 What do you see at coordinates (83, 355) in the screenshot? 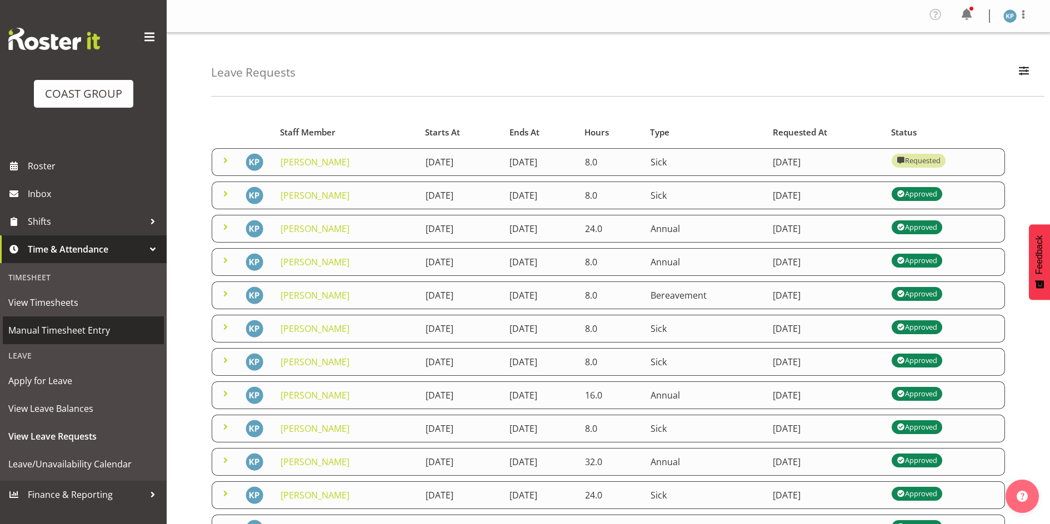
I see `div: Leave` at bounding box center [83, 355].